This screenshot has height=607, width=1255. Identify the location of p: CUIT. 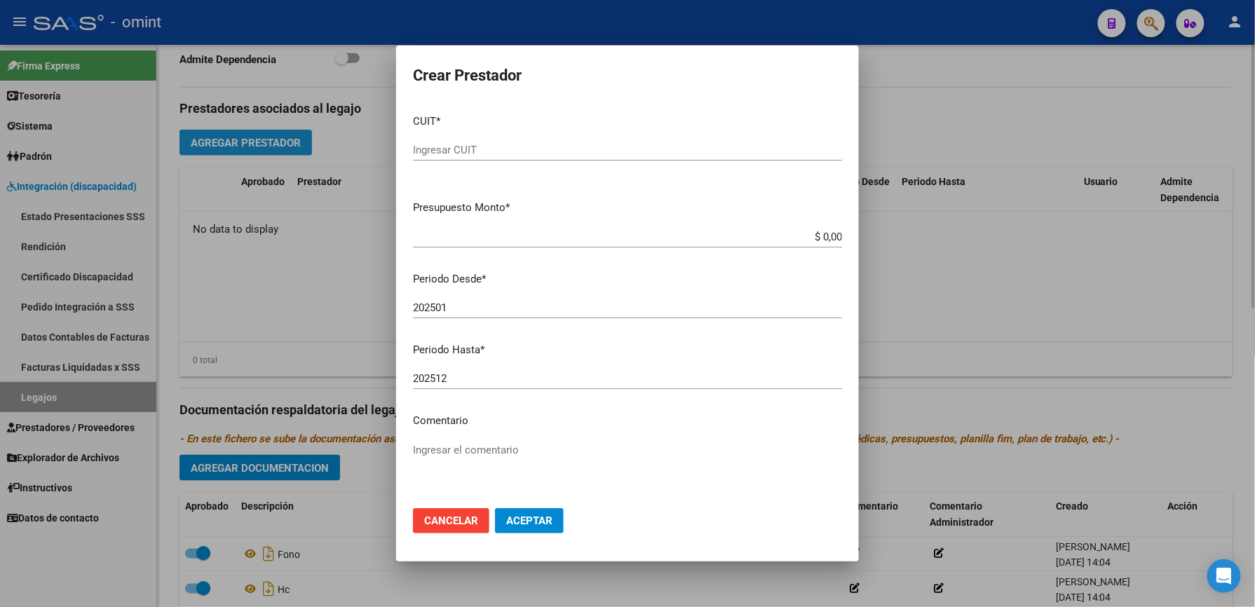
(628, 121).